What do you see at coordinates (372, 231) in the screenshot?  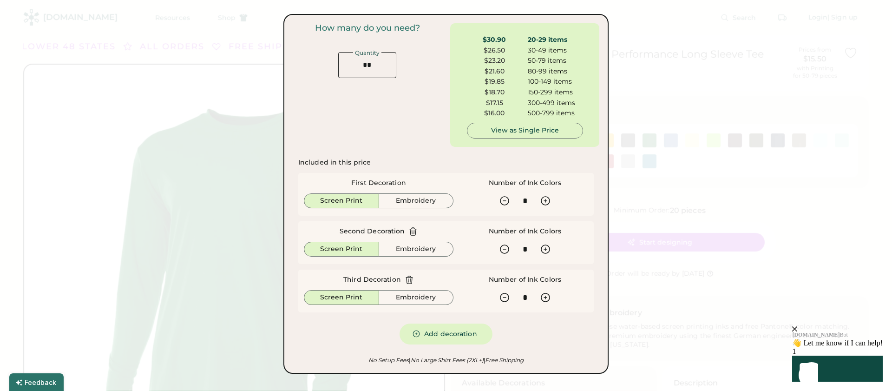 I see `div: Second Decoration` at bounding box center [372, 231].